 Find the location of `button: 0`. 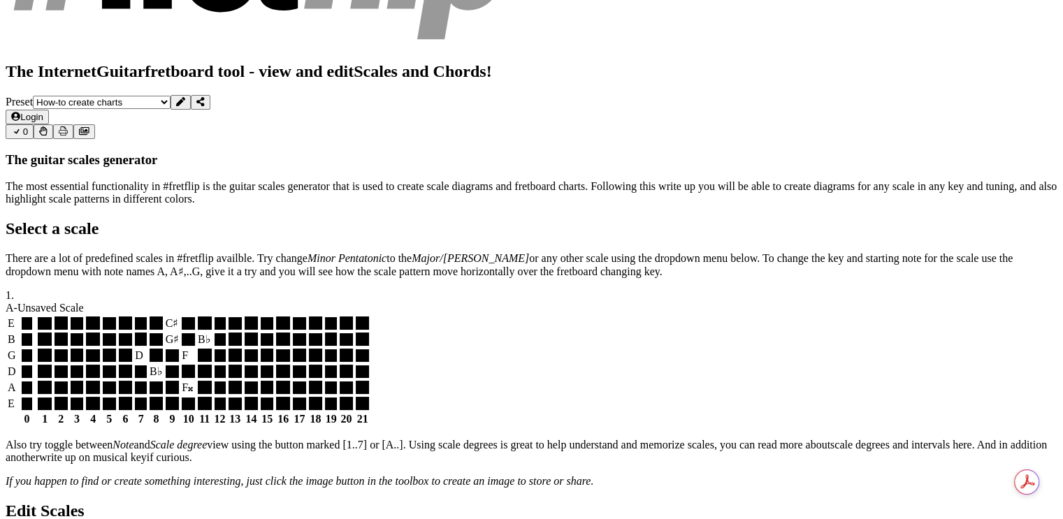

button: 0 is located at coordinates (20, 131).